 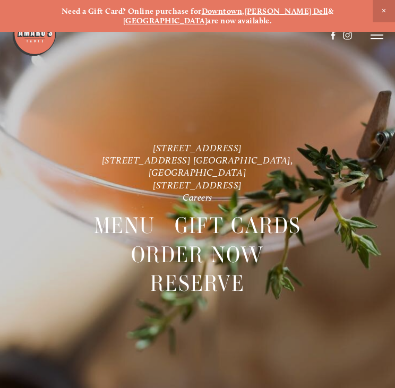 I want to click on a: Menu, so click(x=124, y=226).